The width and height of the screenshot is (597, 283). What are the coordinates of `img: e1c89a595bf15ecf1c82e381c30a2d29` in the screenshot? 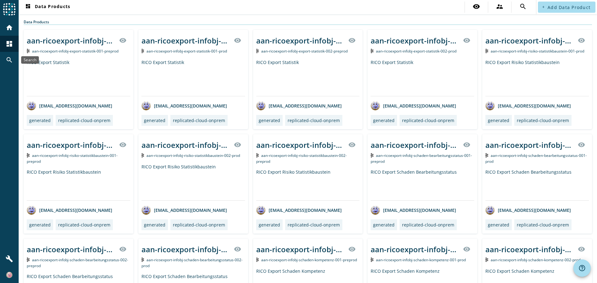 It's located at (9, 275).